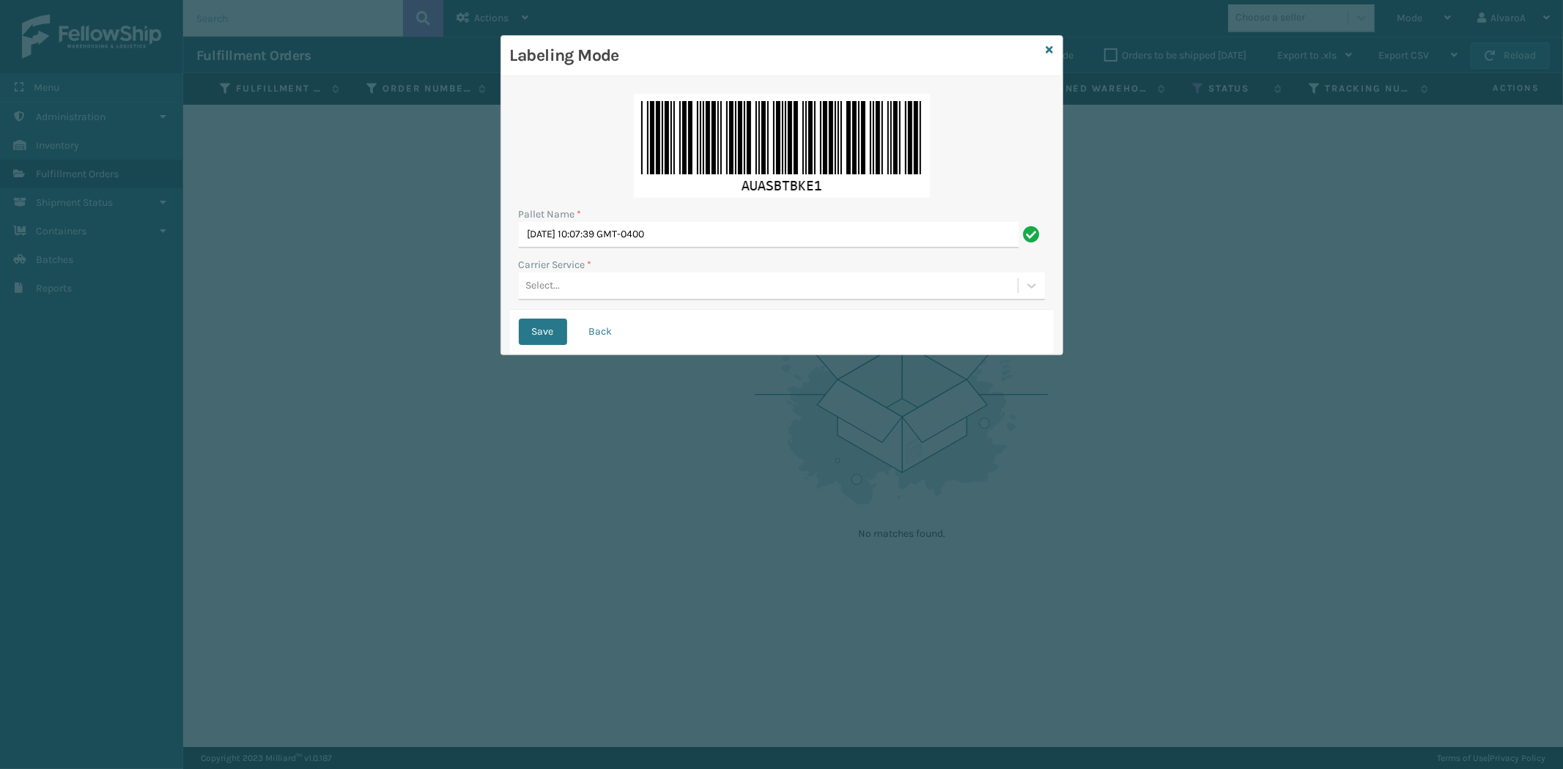 The image size is (1563, 769). I want to click on div: Select..., so click(543, 286).